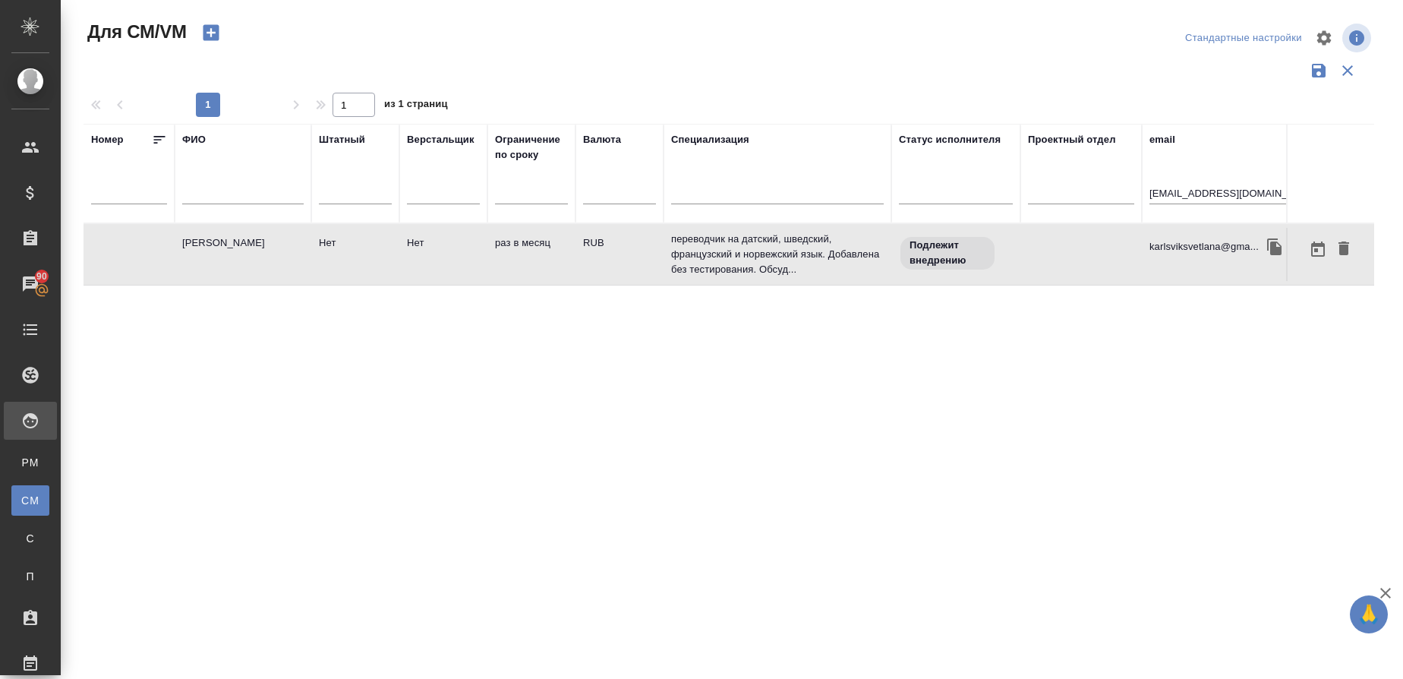 The image size is (1403, 679). Describe the element at coordinates (619, 254) in the screenshot. I see `td: RUB` at that location.